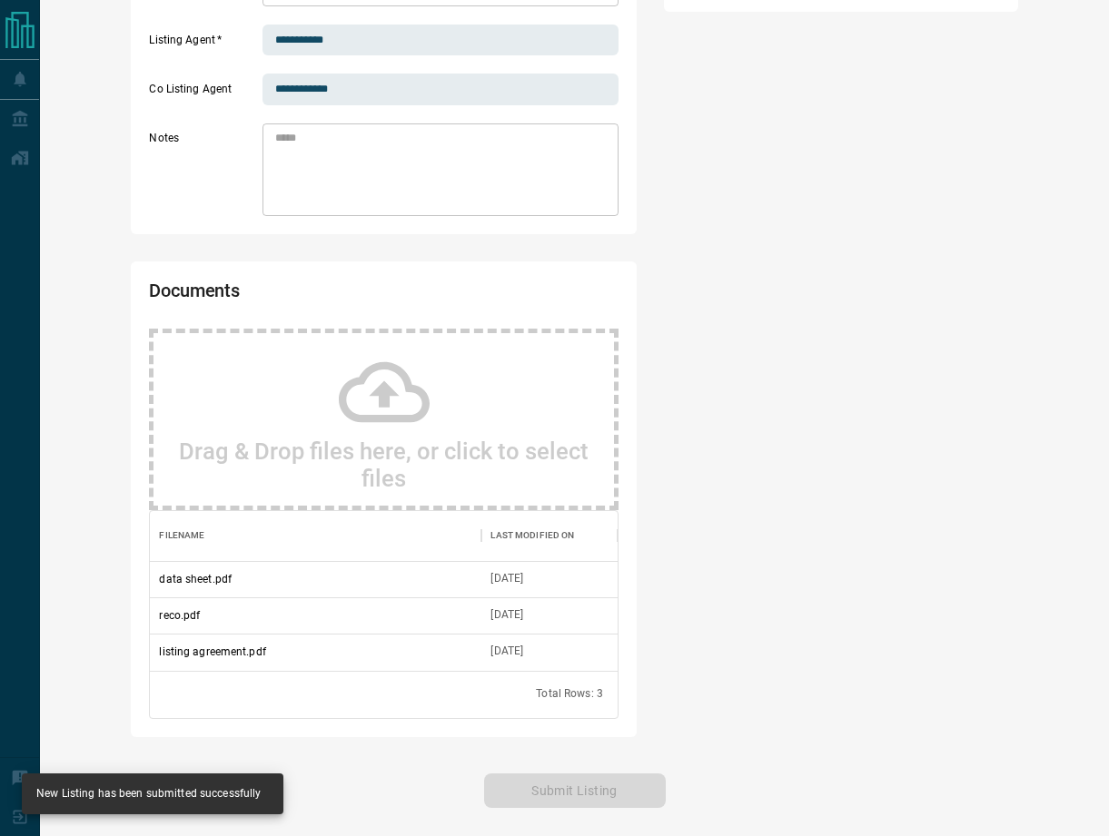 The image size is (1109, 836). What do you see at coordinates (179, 616) in the screenshot?
I see `p: reco.pdf` at bounding box center [179, 616].